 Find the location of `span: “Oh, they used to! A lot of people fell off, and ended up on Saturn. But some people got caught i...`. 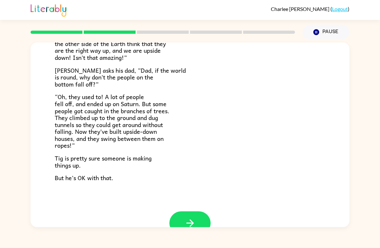

span: “Oh, they used to! A lot of people fell off, and ended up on Saturn. But some people got caught i... is located at coordinates (112, 121).